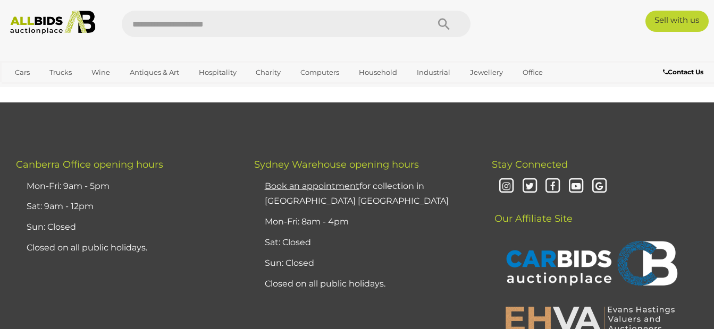  Describe the element at coordinates (529, 187) in the screenshot. I see `i: Twitter` at that location.